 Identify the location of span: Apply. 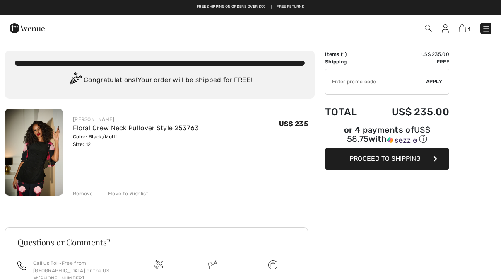
(435, 82).